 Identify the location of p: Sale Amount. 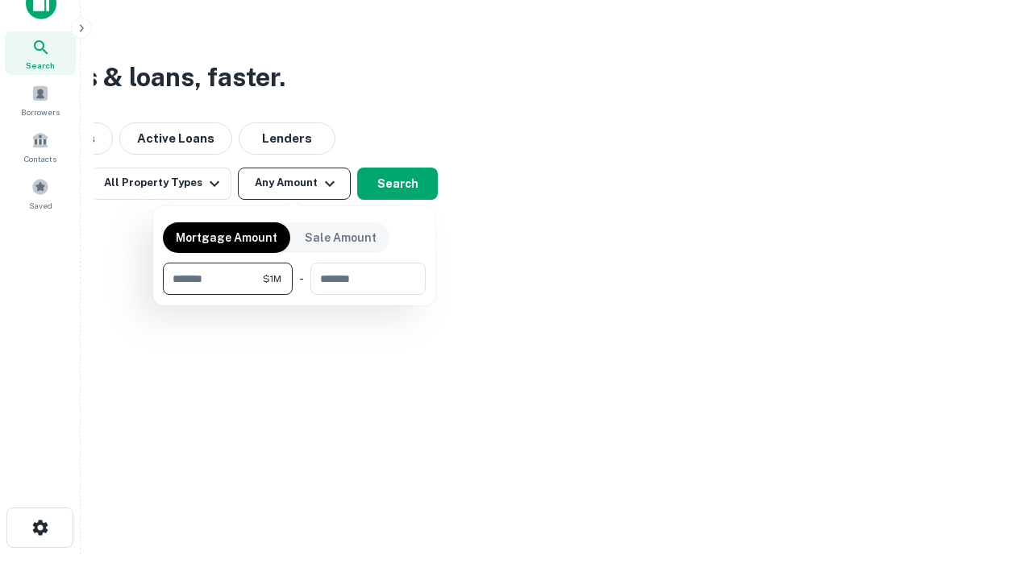
(340, 238).